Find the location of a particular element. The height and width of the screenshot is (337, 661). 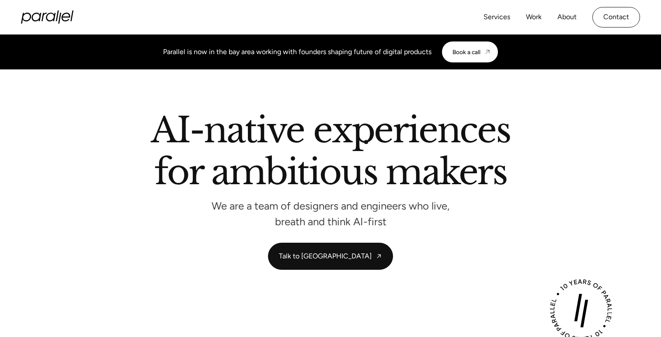

a: Book a call is located at coordinates (470, 52).